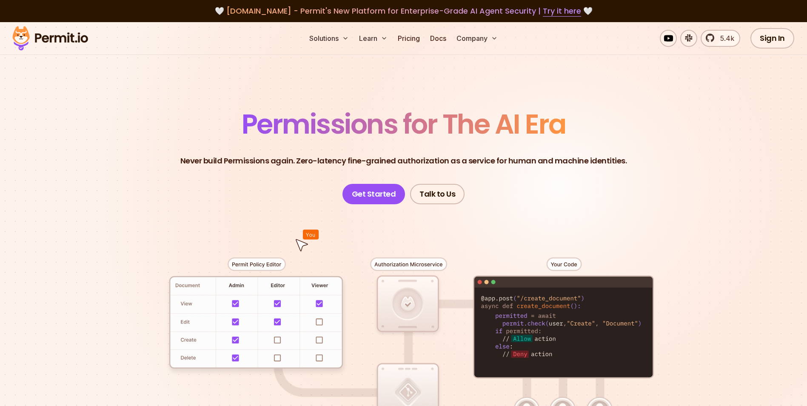  What do you see at coordinates (562, 11) in the screenshot?
I see `a: Try it here` at bounding box center [562, 11].